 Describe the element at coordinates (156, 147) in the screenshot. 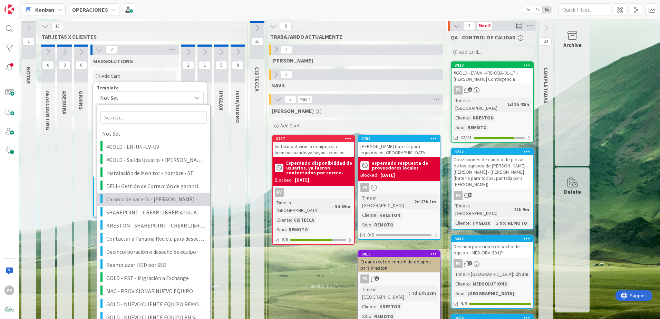

I see `span: #GOLD - EN-UN-EV-UV` at that location.